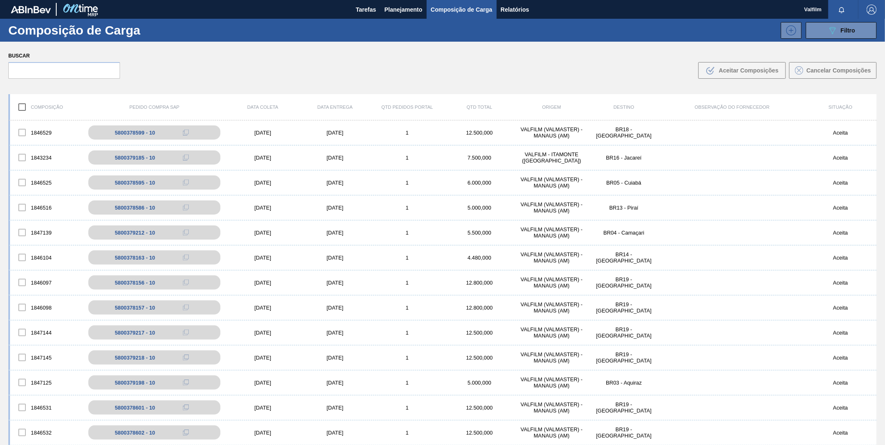  Describe the element at coordinates (838, 70) in the screenshot. I see `span: Cancelar Composições` at that location.